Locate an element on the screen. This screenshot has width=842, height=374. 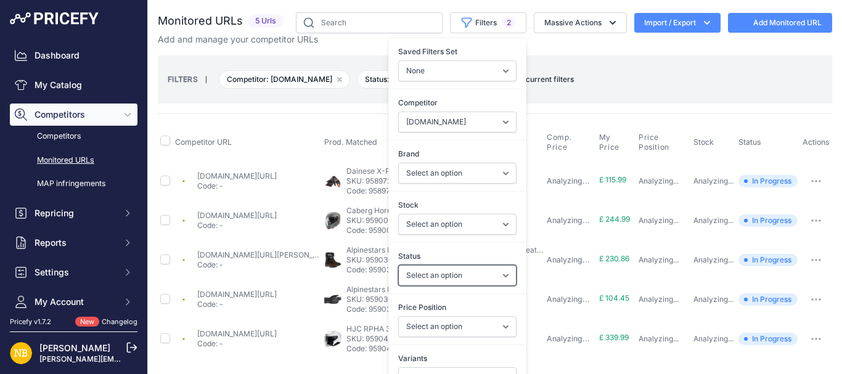
p: Code: 9590301851986 is located at coordinates (445, 270).